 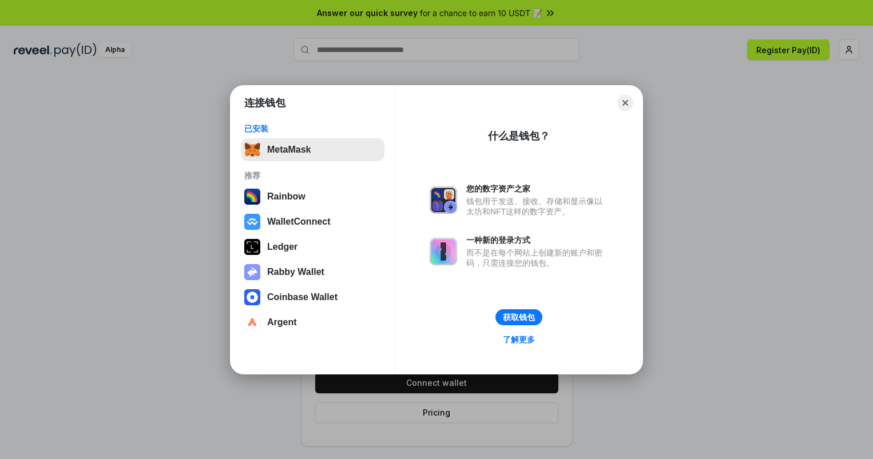 I want to click on div: 了解更多, so click(x=519, y=340).